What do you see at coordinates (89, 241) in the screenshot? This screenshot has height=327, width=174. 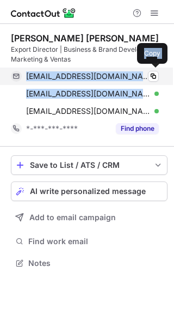 I see `button: Find work email` at bounding box center [89, 241].